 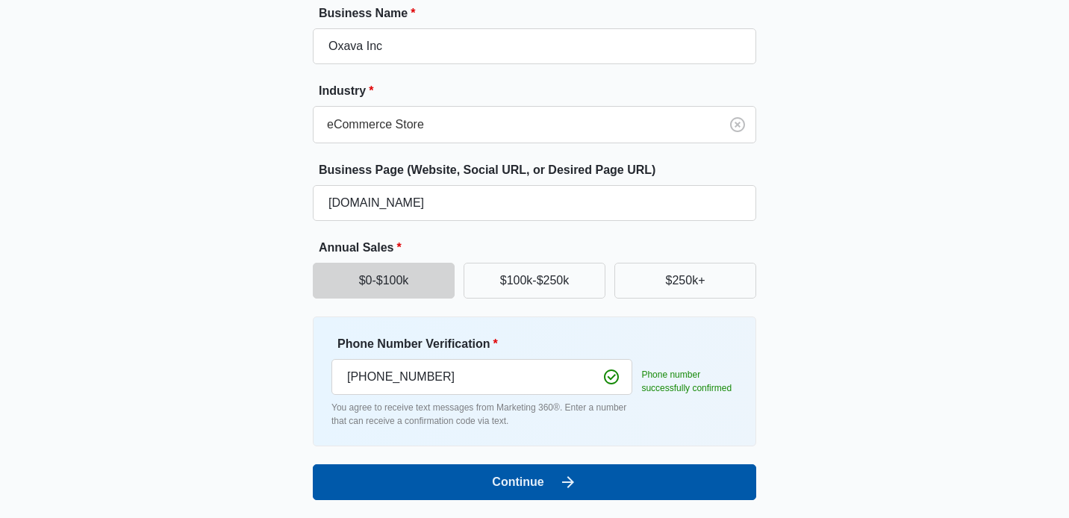 What do you see at coordinates (535, 46) in the screenshot?
I see `input: e.g. Jane's Plumbing` at bounding box center [535, 46].